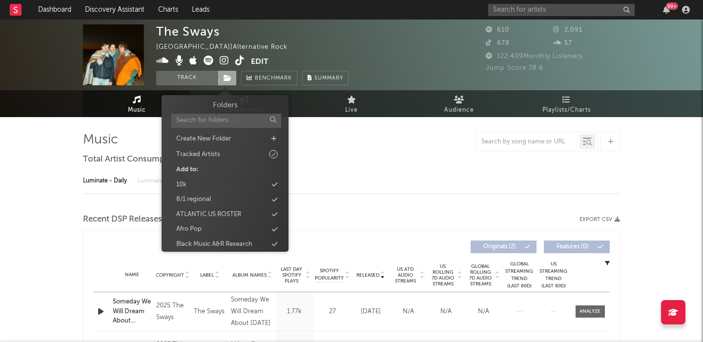 The width and height of the screenshot is (703, 342). Describe the element at coordinates (534, 56) in the screenshot. I see `span: 122,409 Monthly Listeners` at that location.